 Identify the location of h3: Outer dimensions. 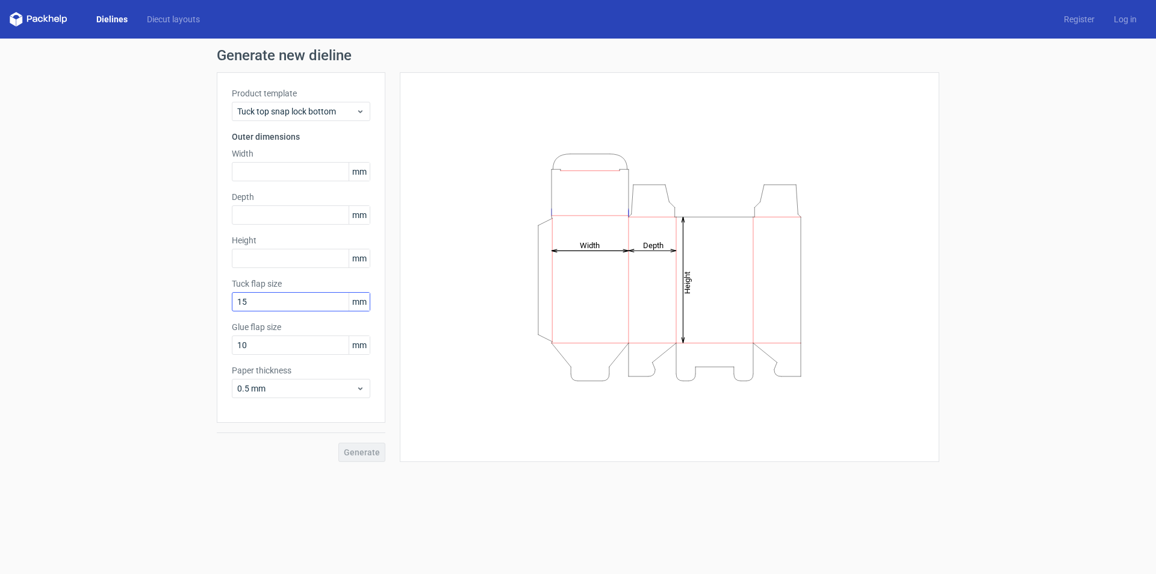
(301, 137).